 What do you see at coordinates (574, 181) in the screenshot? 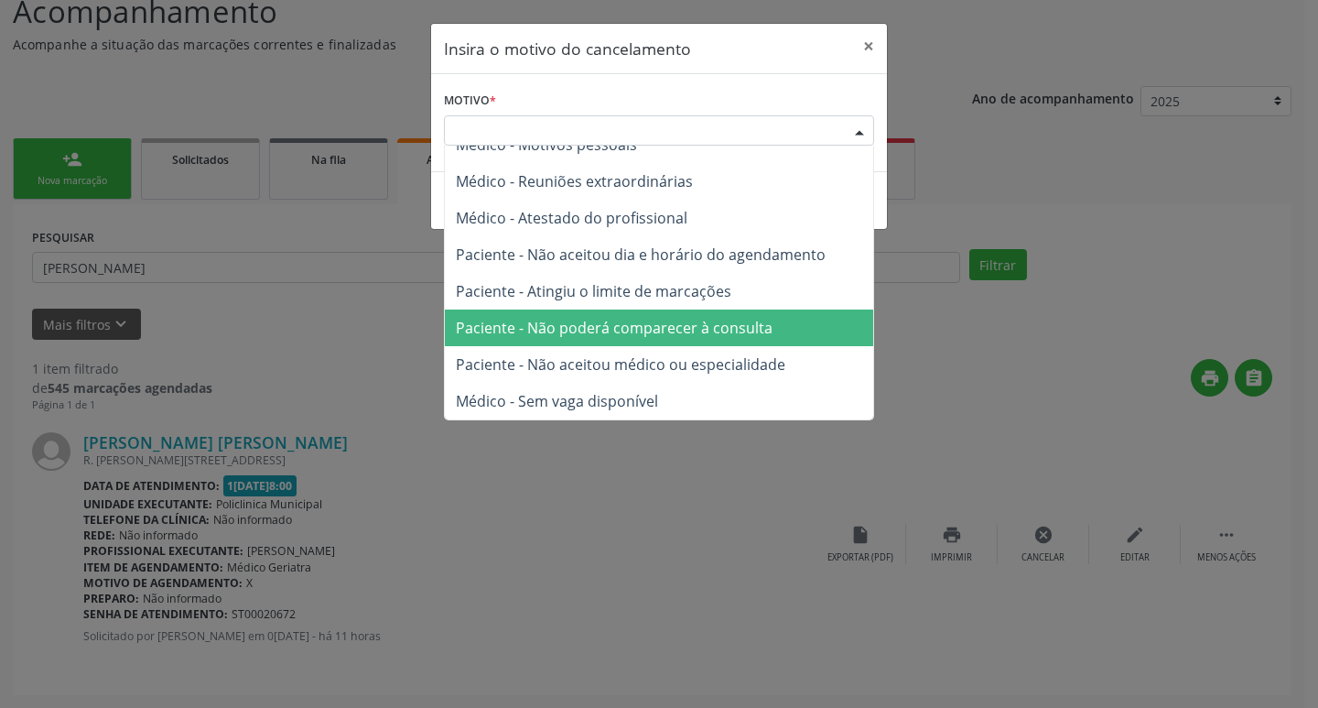
I see `span: Médico - Reuniões extraordinárias` at bounding box center [574, 181].